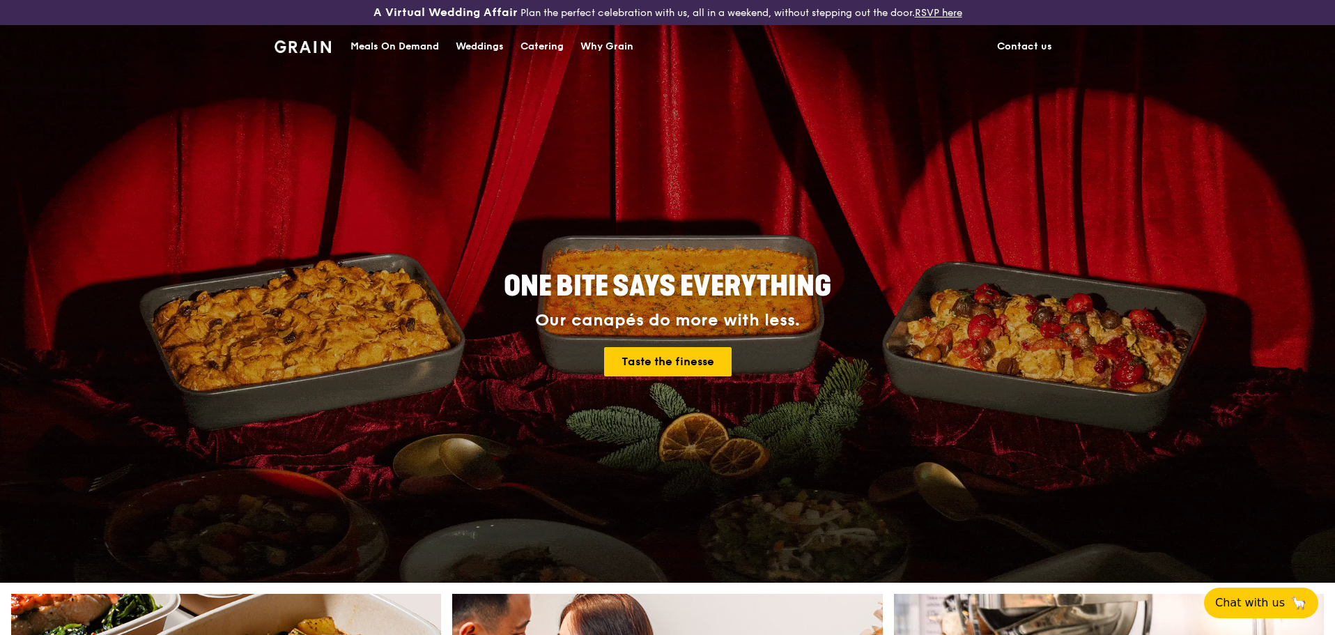 The image size is (1335, 635). I want to click on button: Chat with us🦙, so click(1261, 603).